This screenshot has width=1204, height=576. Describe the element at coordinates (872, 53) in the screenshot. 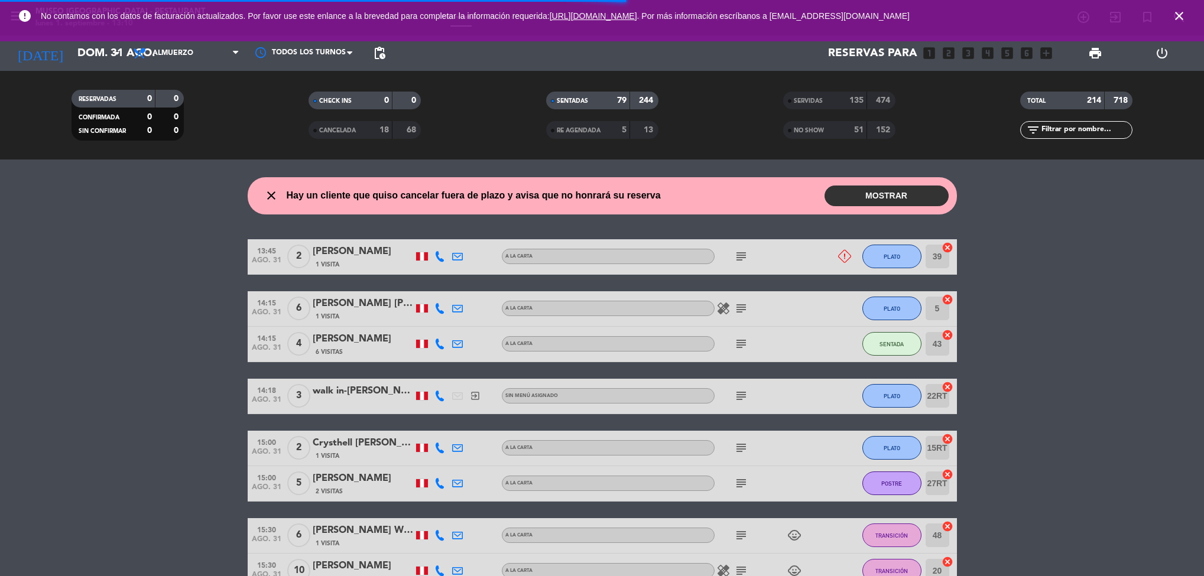

I see `span: Reservas para` at that location.